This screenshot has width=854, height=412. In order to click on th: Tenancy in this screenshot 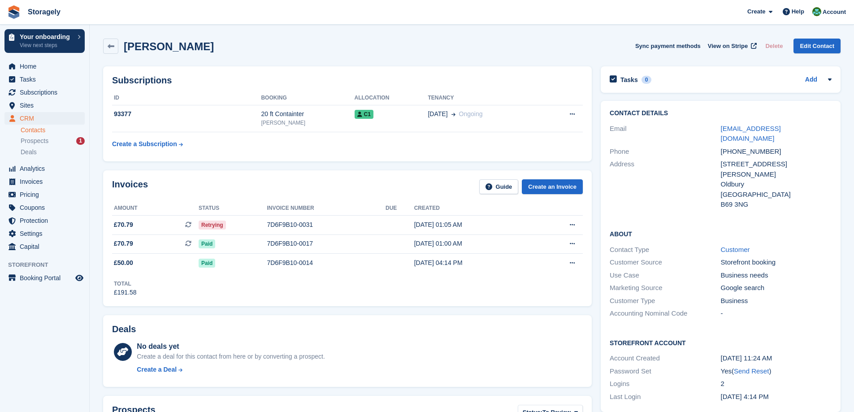, I will do `click(485, 98)`.